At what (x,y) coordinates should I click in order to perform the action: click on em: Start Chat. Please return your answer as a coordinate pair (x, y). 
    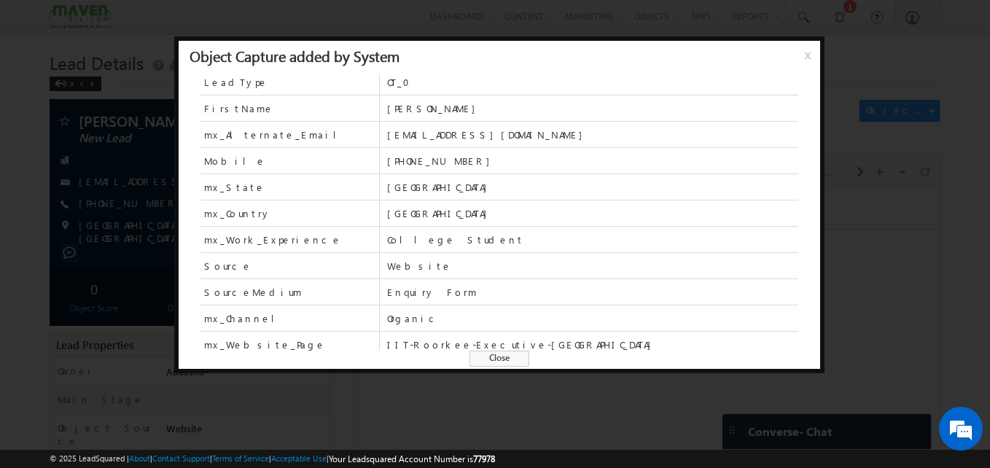
    Looking at the image, I should click on (231, 373).